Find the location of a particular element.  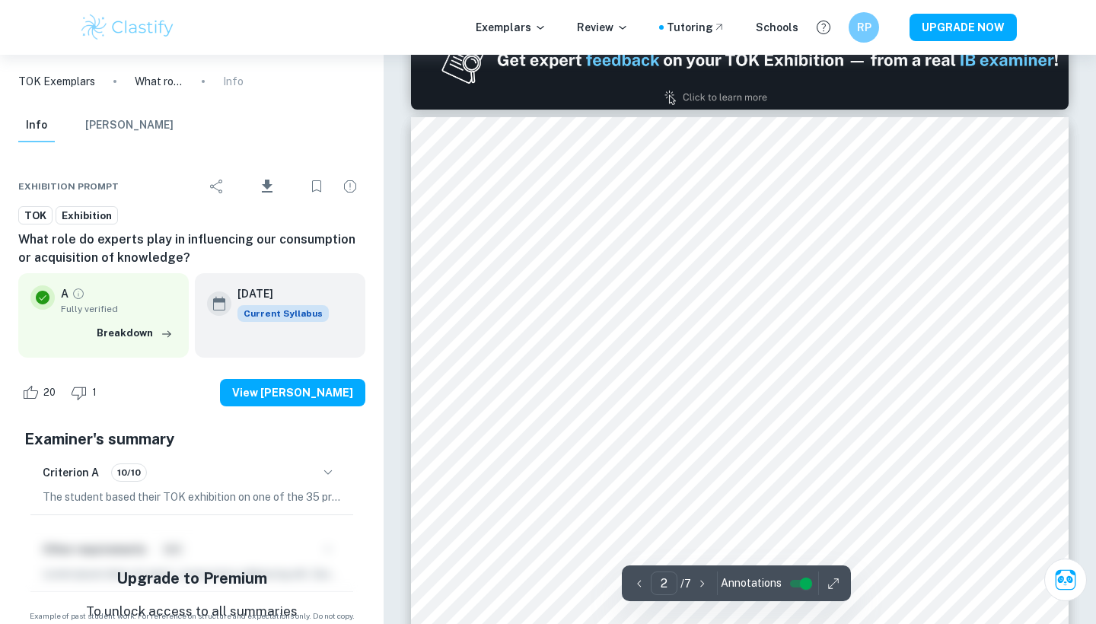

p: What role do experts play in influencing our consumption or acquisition of knowledge? is located at coordinates (159, 81).